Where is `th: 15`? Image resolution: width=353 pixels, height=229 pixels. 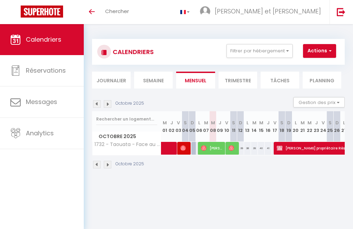
th: 15 is located at coordinates (261, 127).